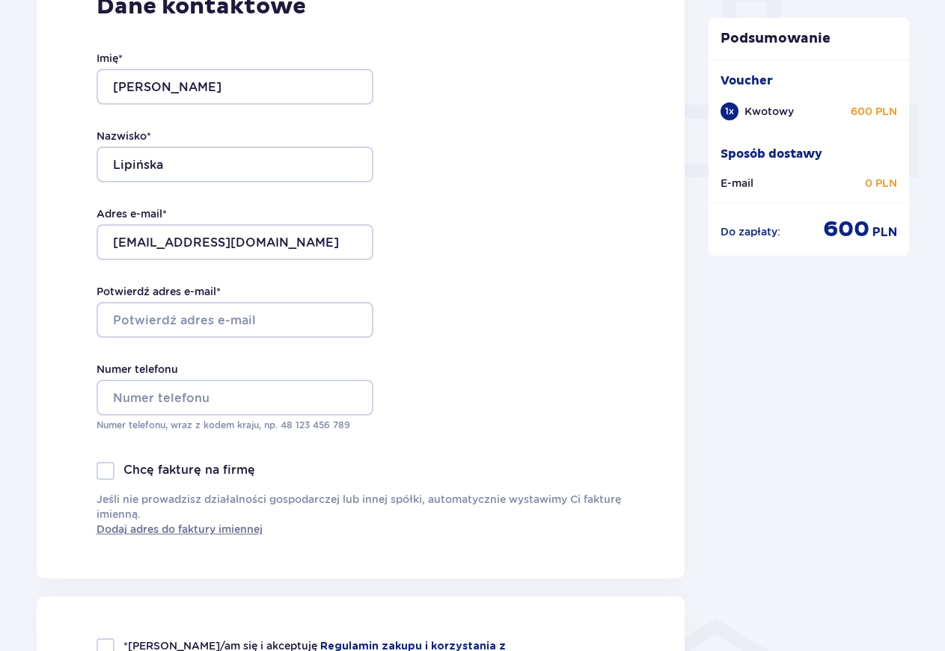  What do you see at coordinates (235, 426) in the screenshot?
I see `p: Numer telefonu, wraz z kodem kraju, np. 48 ​123 ​456 ​789` at bounding box center [235, 426].